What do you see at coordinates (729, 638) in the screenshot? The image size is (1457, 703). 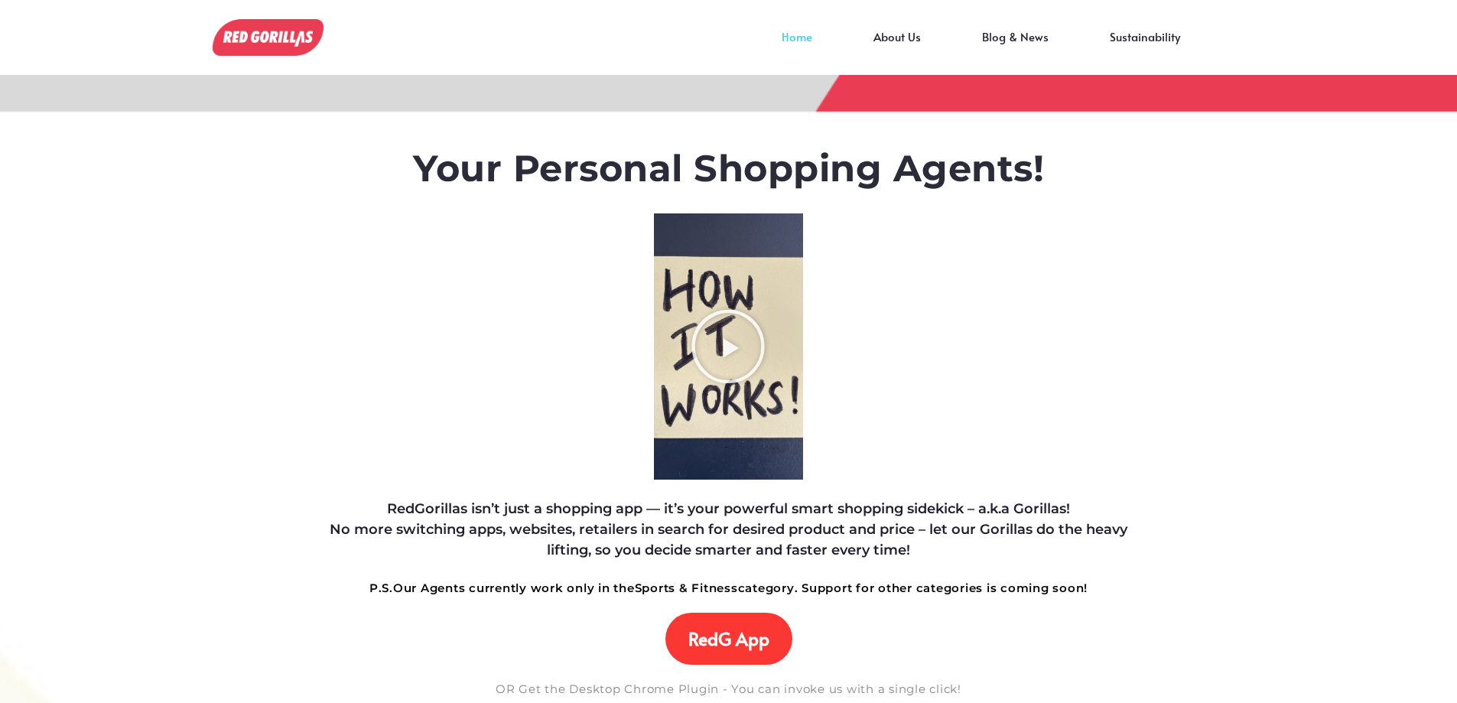 I see `a: RedG App` at bounding box center [729, 638].